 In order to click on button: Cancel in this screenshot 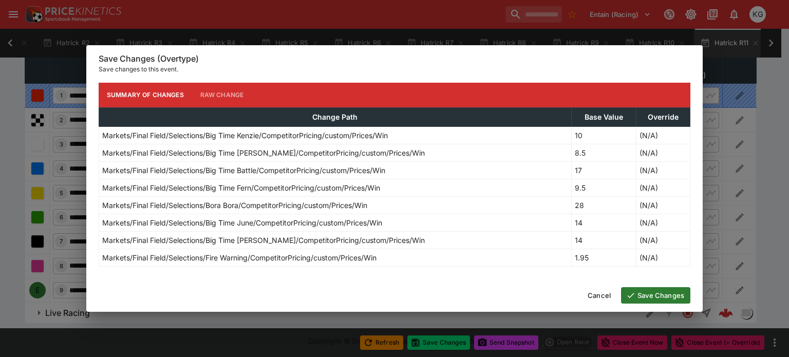, I will do `click(599, 295)`.